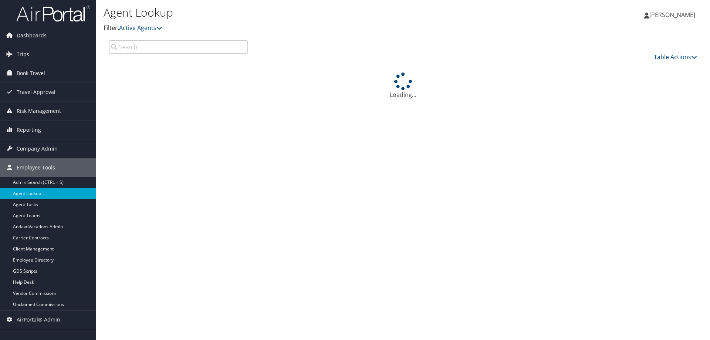  What do you see at coordinates (31, 36) in the screenshot?
I see `span: Dashboards` at bounding box center [31, 36].